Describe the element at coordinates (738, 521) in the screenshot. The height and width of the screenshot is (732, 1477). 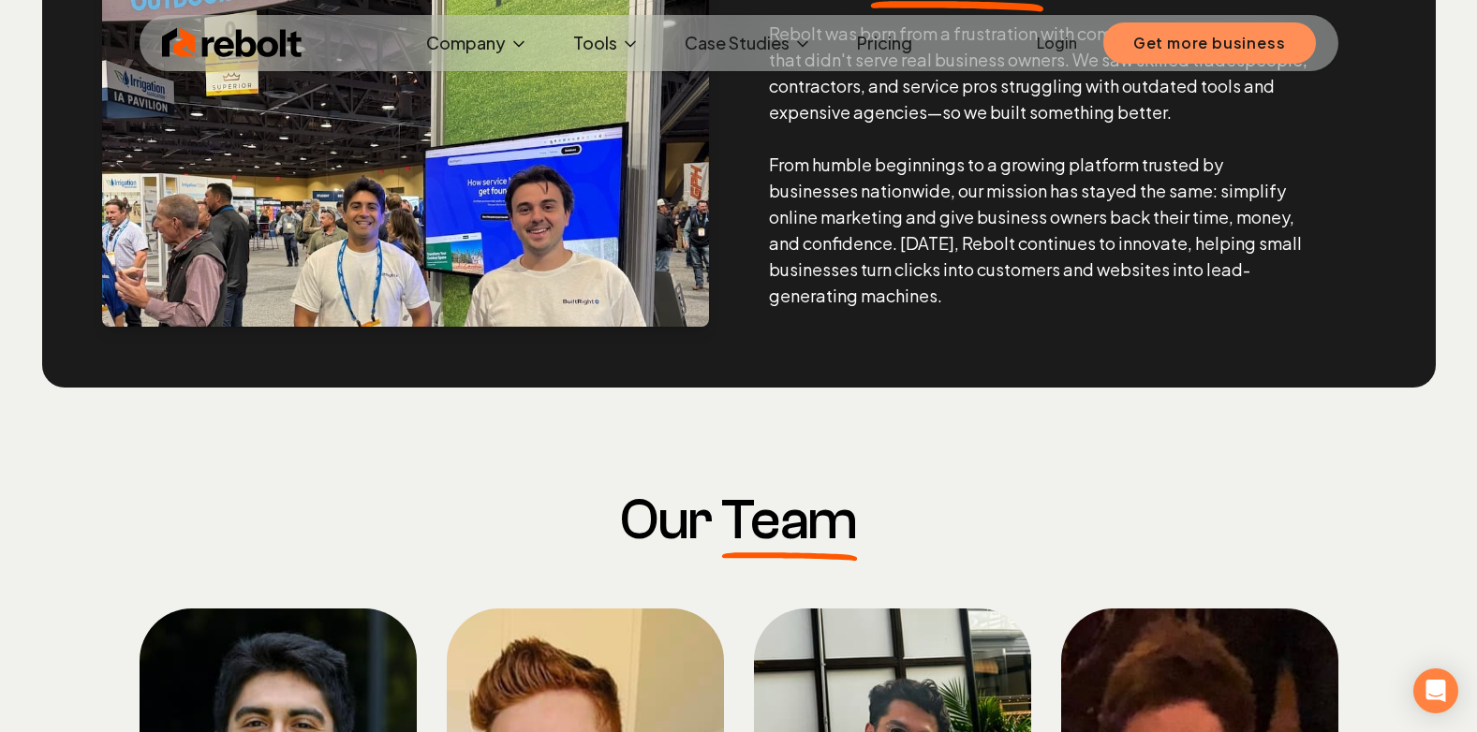
I see `h3: Our` at that location.